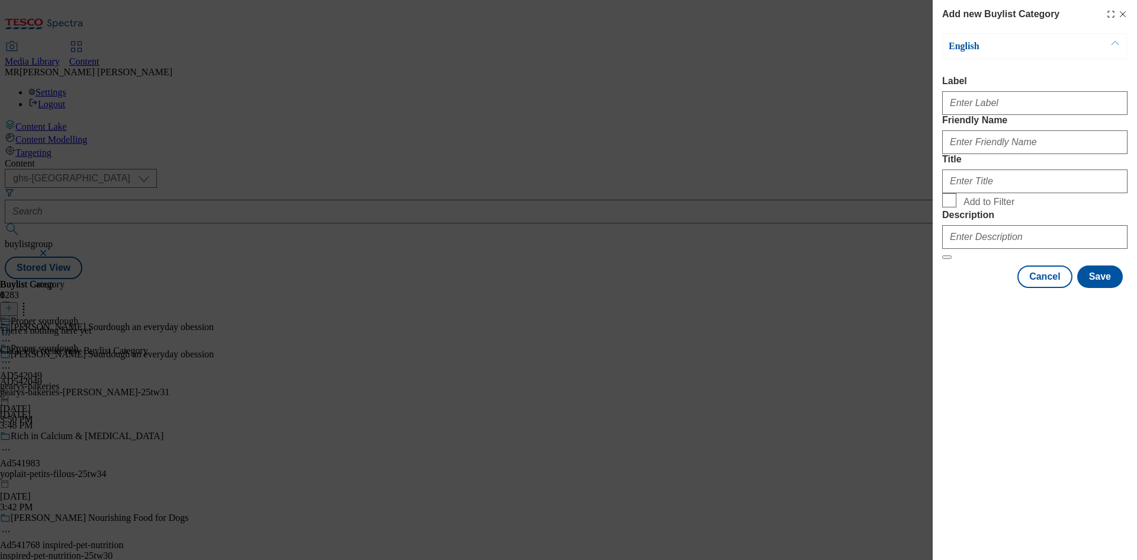 This screenshot has width=1137, height=560. What do you see at coordinates (1034, 120) in the screenshot?
I see `label: Friendly Name` at bounding box center [1034, 120].